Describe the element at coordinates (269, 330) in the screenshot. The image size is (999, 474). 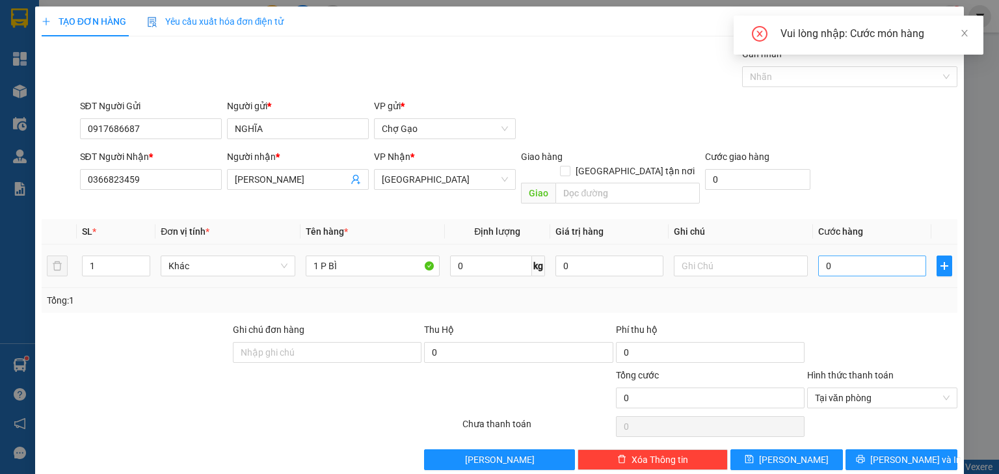
I see `label: Ghi chú đơn hàng` at that location.